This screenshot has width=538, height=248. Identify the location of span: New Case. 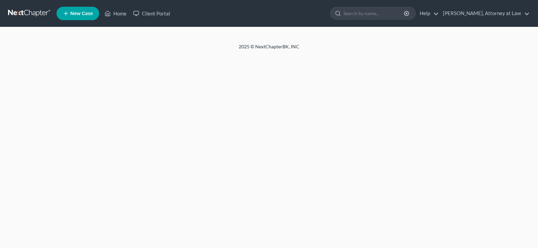
(81, 13).